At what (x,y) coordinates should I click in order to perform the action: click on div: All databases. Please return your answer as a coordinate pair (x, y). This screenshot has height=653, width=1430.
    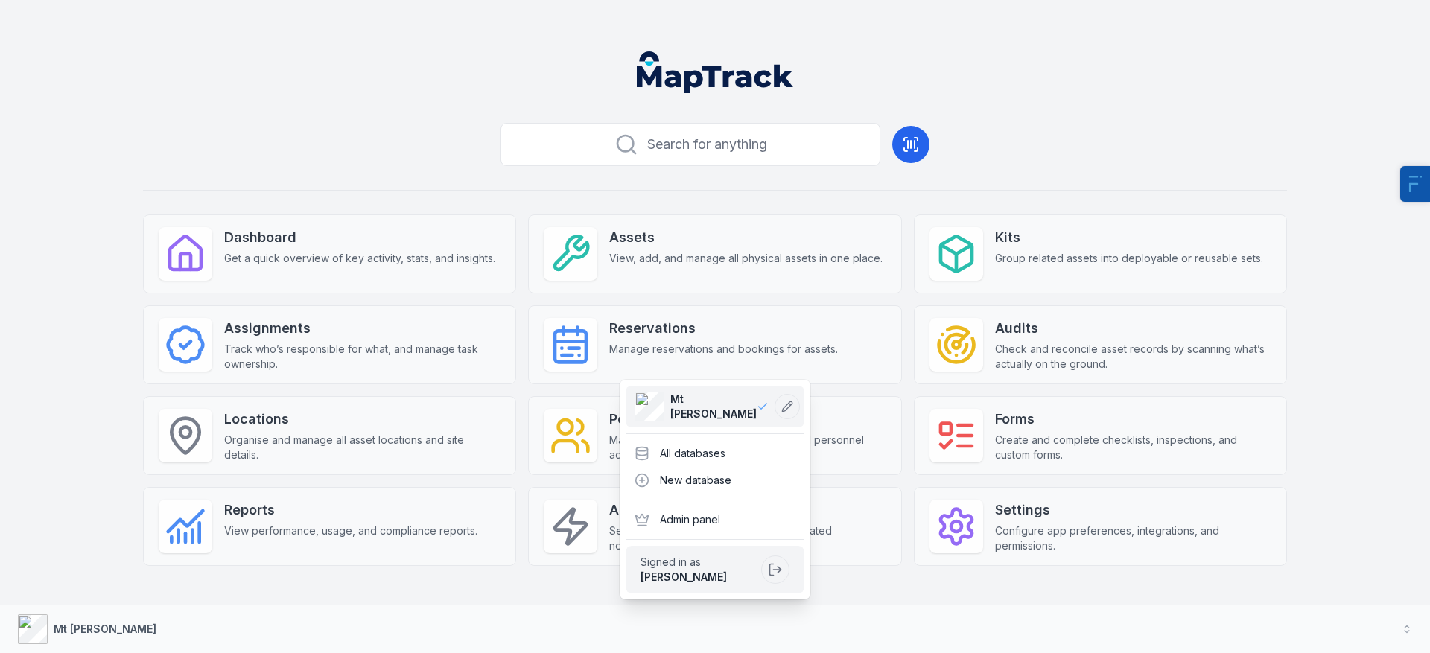
    Looking at the image, I should click on (715, 454).